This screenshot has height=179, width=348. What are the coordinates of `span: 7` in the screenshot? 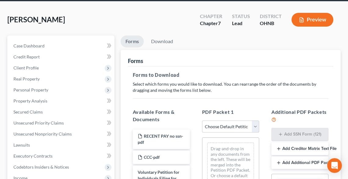 It's located at (219, 23).